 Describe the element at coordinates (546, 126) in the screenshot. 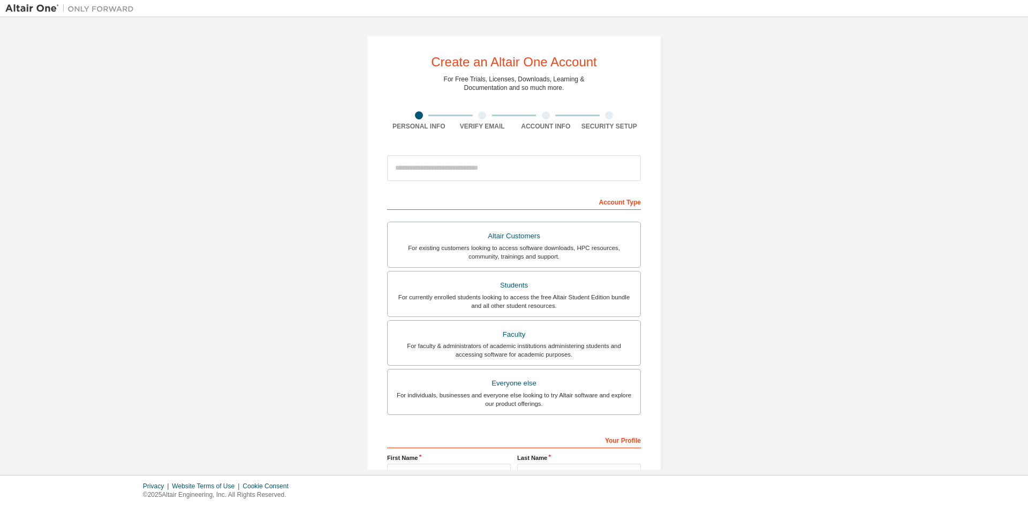

I see `div: Account Info` at that location.